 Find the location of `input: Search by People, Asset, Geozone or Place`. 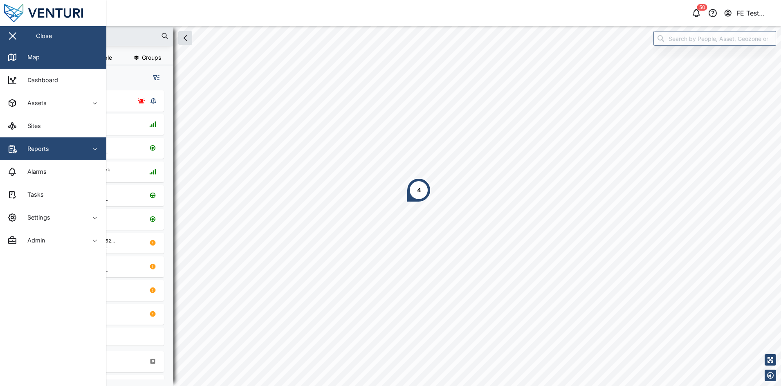

input: Search by People, Asset, Geozone or Place is located at coordinates (714, 38).